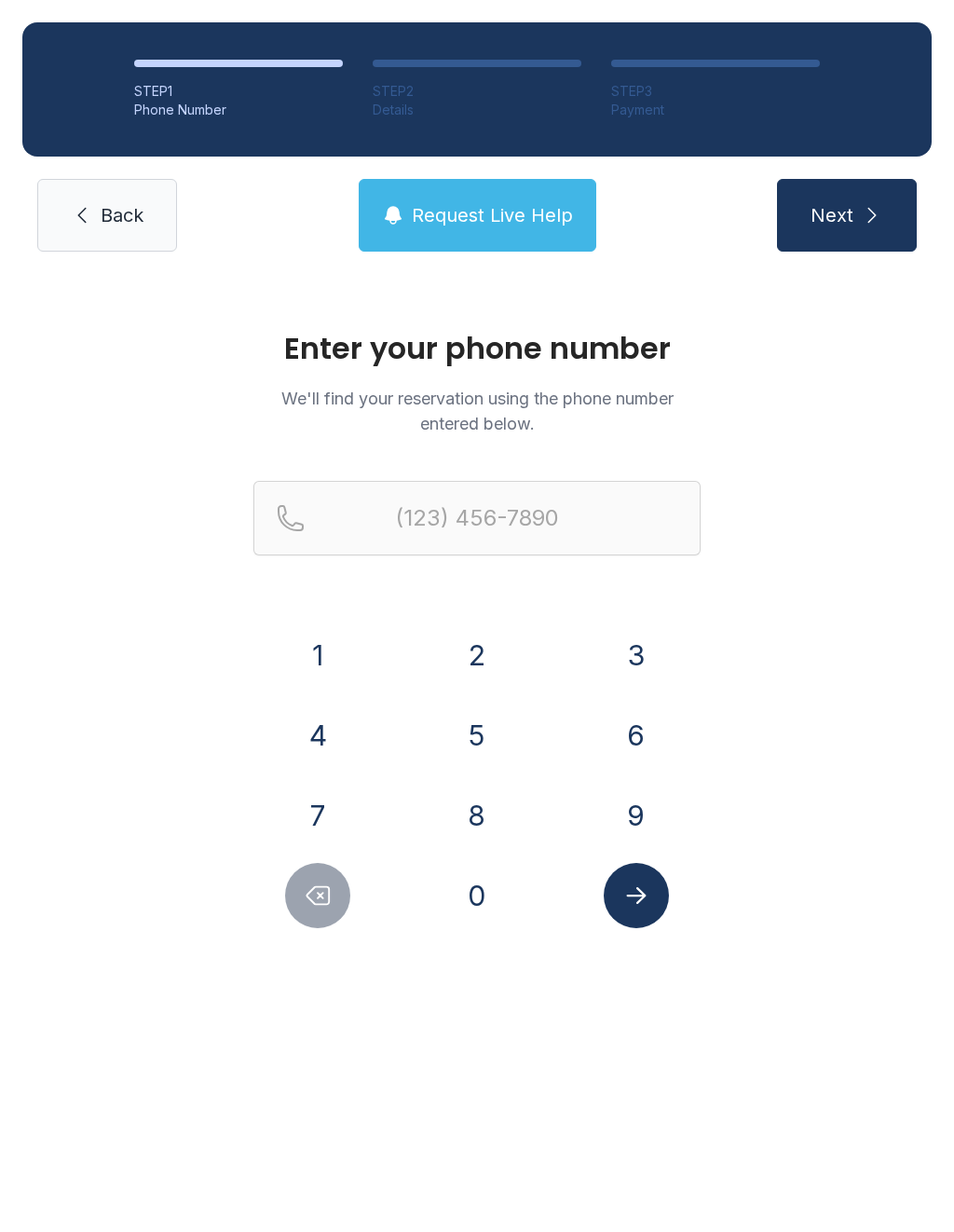 This screenshot has height=1232, width=954. Describe the element at coordinates (477, 348) in the screenshot. I see `h1: Enter your phone number` at that location.